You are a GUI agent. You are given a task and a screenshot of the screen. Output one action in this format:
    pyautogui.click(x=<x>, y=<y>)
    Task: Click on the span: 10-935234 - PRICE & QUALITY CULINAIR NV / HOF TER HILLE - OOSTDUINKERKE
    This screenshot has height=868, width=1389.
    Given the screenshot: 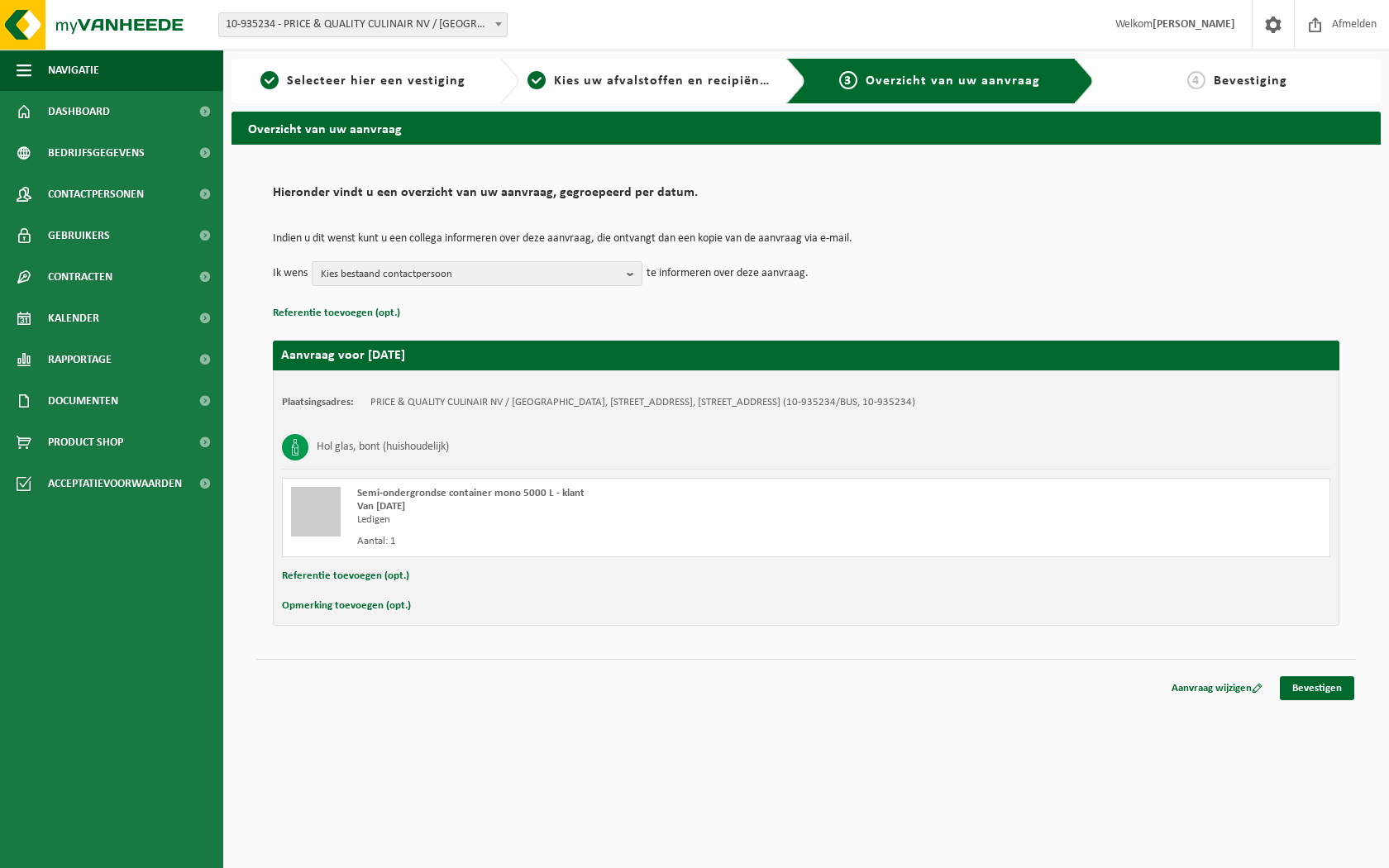 What is the action you would take?
    pyautogui.click(x=363, y=24)
    